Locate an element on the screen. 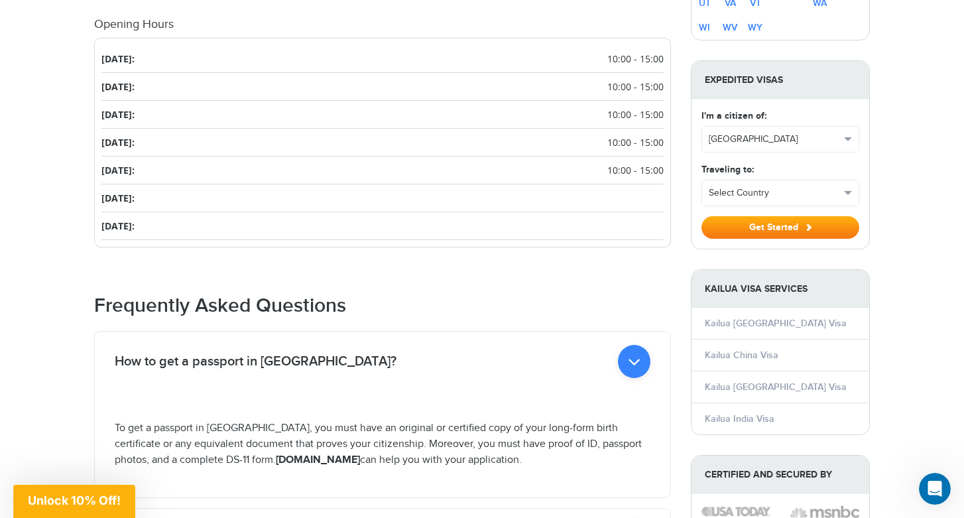 The width and height of the screenshot is (964, 518). a: WI is located at coordinates (704, 27).